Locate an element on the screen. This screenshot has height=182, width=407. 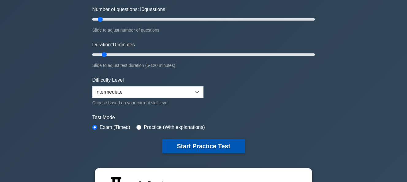
div: Slide to adjust test duration (5-120 minutes) is located at coordinates (203, 65).